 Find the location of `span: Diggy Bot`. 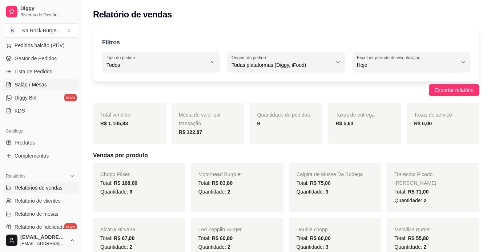

span: Diggy Bot is located at coordinates (25, 98).